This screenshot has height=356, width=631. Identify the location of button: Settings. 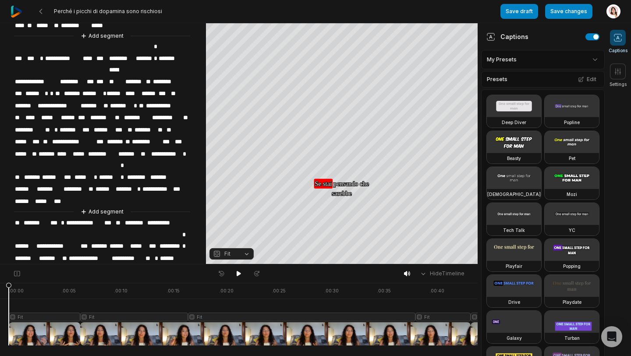
(618, 75).